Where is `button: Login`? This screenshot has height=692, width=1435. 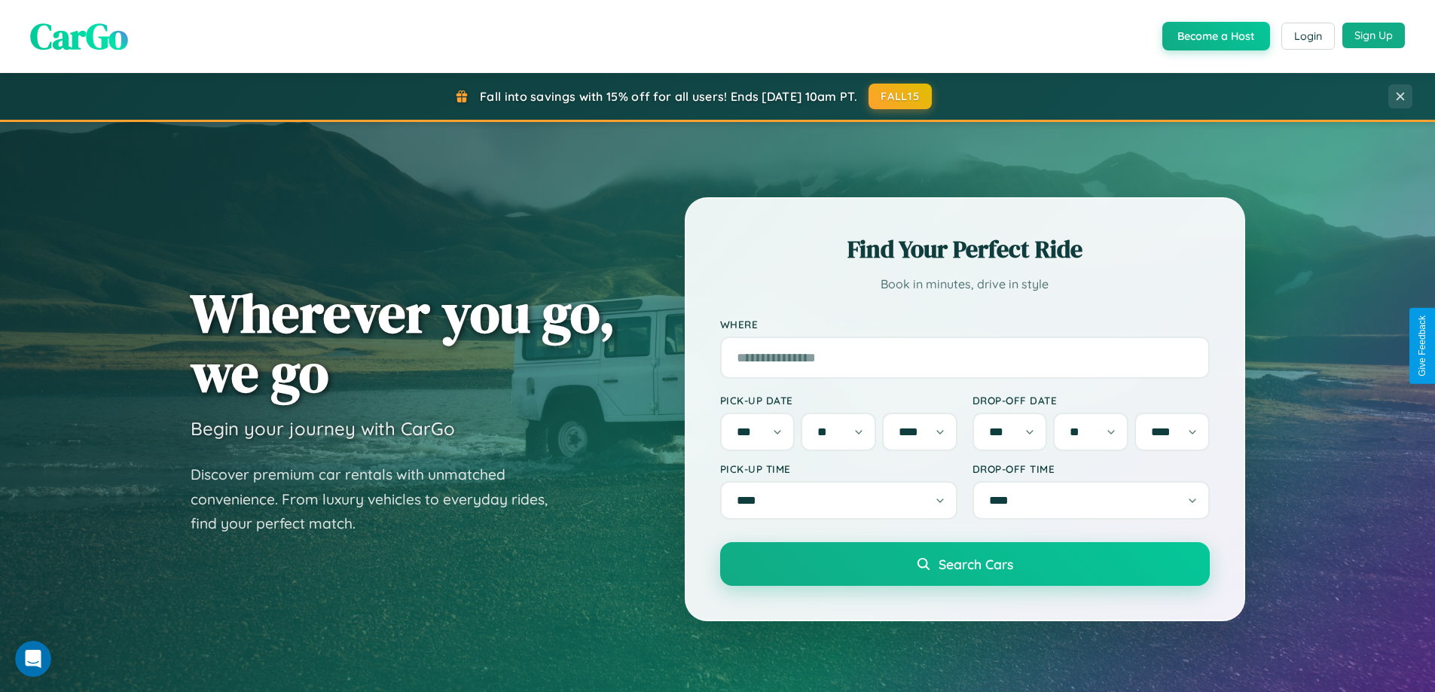 button: Login is located at coordinates (1307, 36).